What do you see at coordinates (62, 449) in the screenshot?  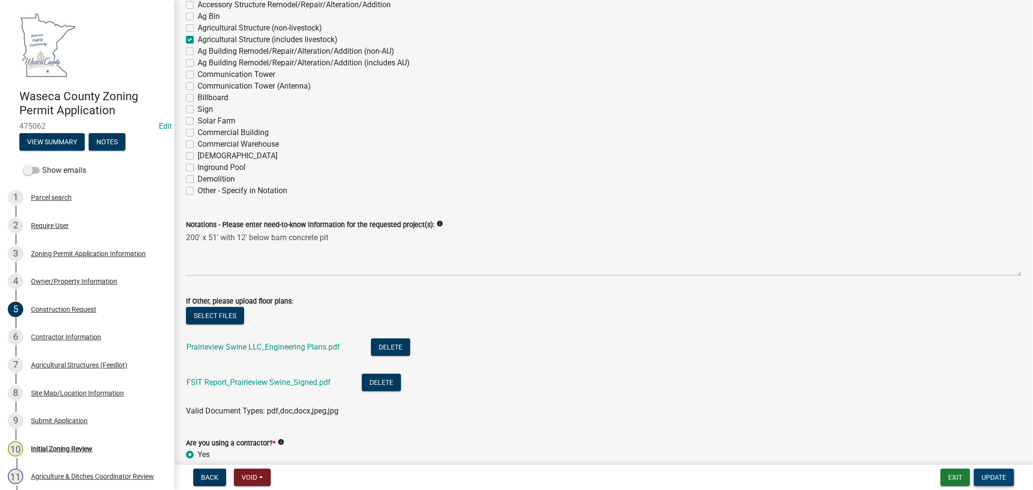 I see `div: Initial Zoning Review` at bounding box center [62, 449].